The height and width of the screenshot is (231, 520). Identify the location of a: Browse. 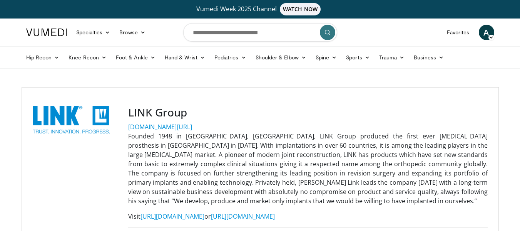
(132, 32).